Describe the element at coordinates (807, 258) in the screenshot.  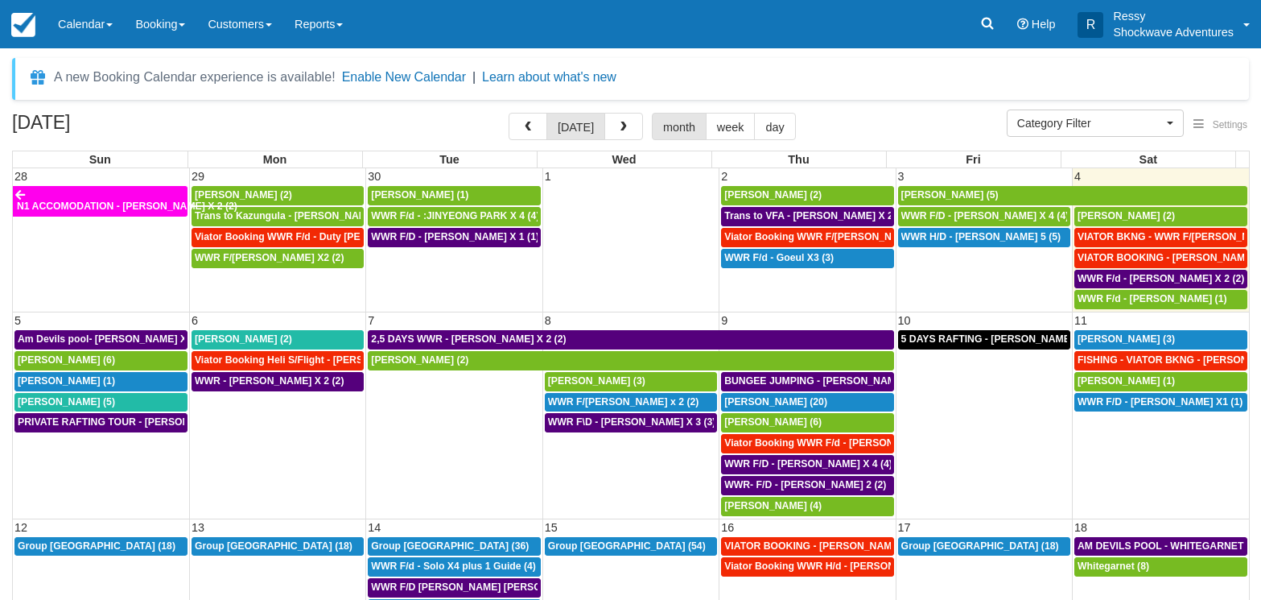
I see `a: WWR F/d - Goeul X3 (3)` at that location.